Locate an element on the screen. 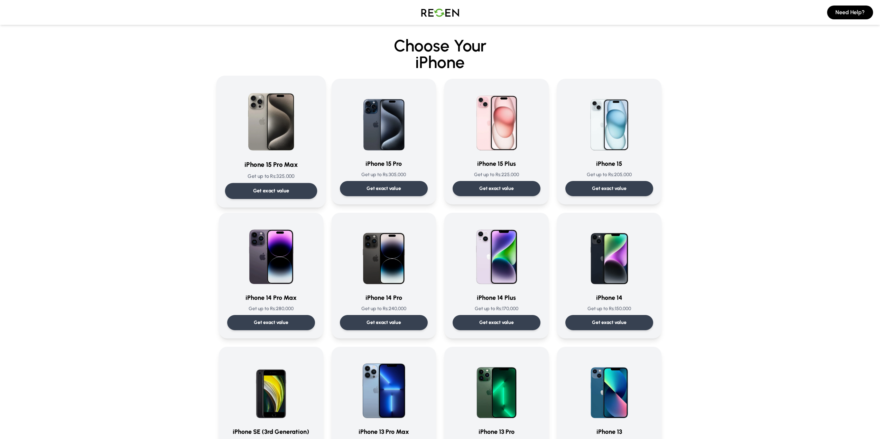 The width and height of the screenshot is (880, 439). h3: iPhone 15 is located at coordinates (609, 164).